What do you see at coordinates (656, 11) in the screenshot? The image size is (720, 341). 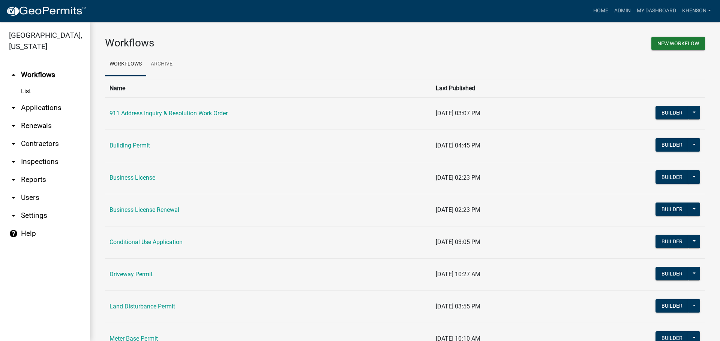 I see `a: My Dashboard` at bounding box center [656, 11].